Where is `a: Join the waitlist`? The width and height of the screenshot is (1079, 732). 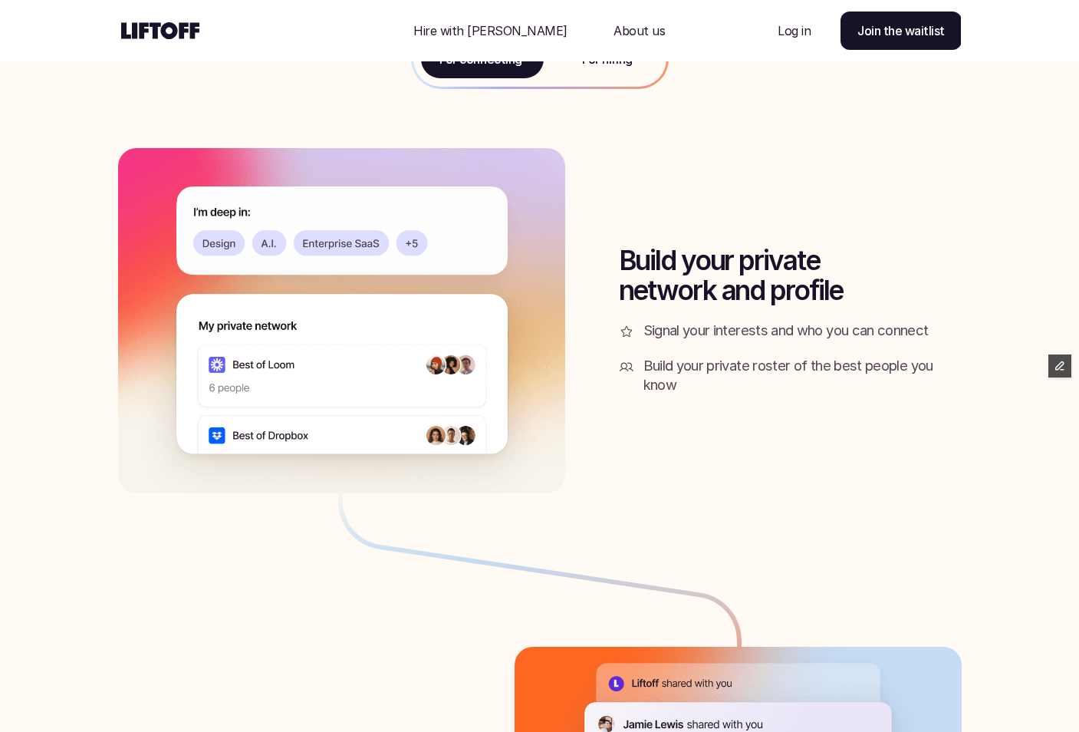
a: Join the waitlist is located at coordinates (901, 31).